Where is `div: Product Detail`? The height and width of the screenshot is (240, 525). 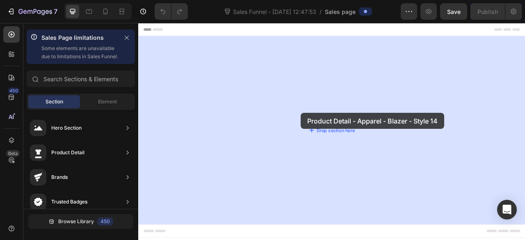 div: Product Detail is located at coordinates (68, 152).